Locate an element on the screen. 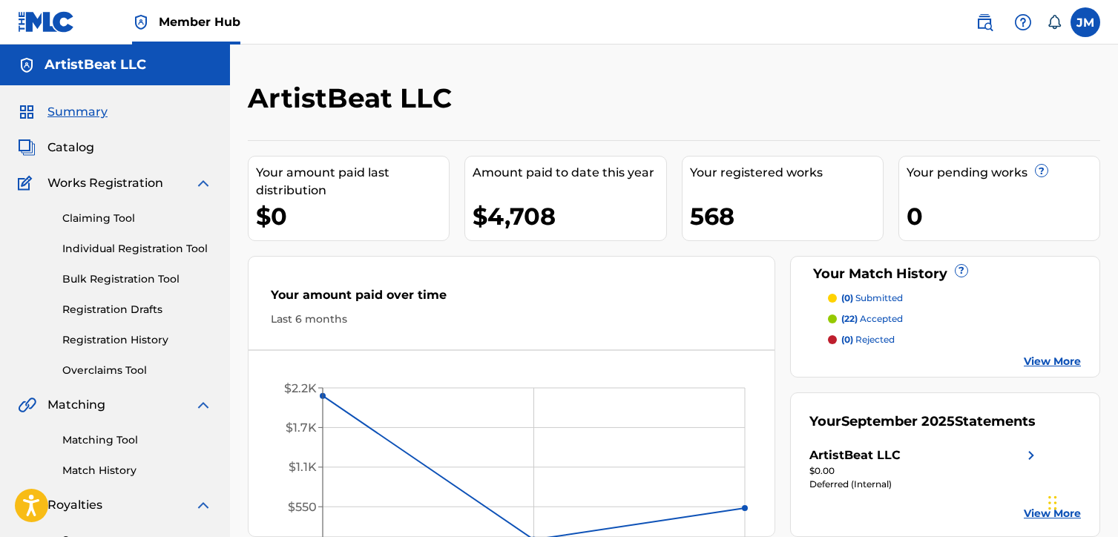 The height and width of the screenshot is (537, 1118). img: Top Rightsholder is located at coordinates (141, 22).